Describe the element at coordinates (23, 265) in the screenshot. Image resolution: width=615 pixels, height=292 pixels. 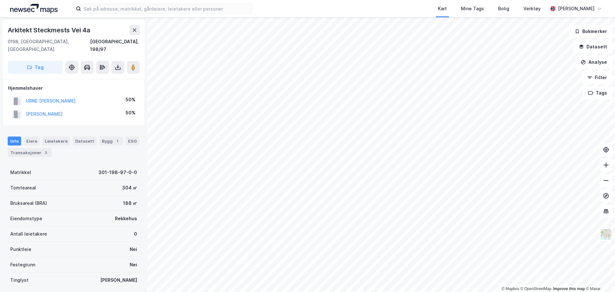
I see `div: Festegrunn` at that location.